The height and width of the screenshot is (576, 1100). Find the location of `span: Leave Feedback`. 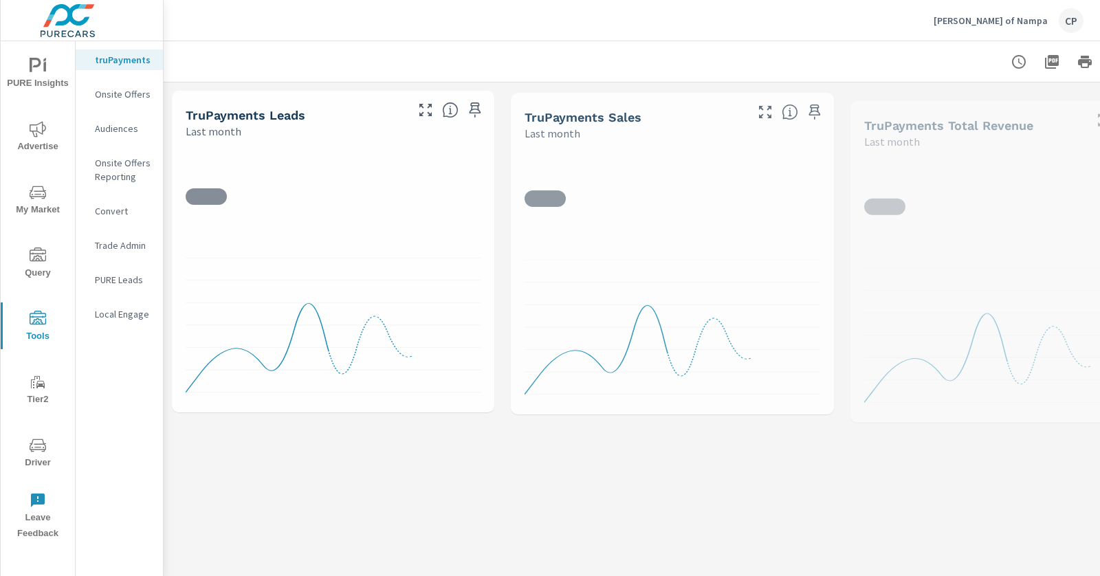

span: Leave Feedback is located at coordinates (38, 517).